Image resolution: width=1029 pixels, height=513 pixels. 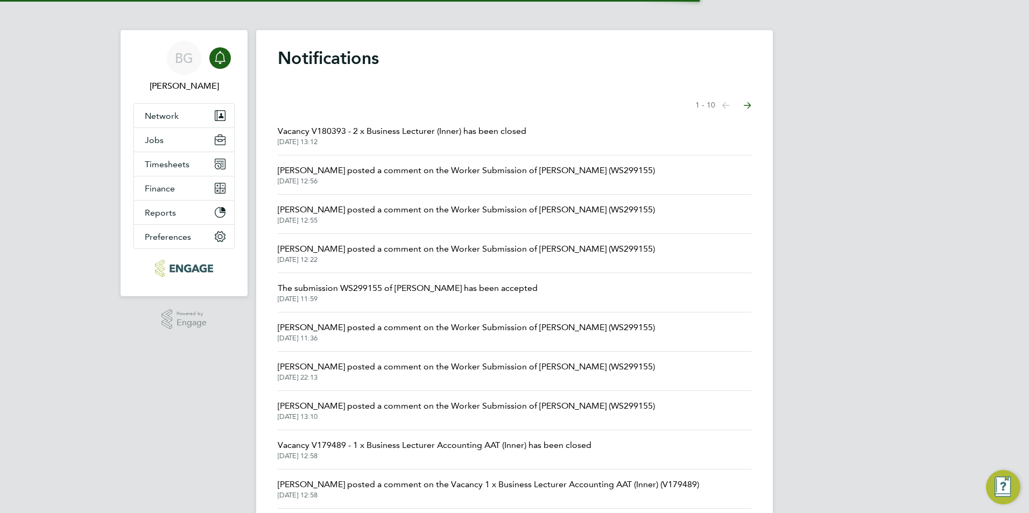 I want to click on span: Vacancy V179489 - 1 x Business Lecturer Accounting AAT (Inner) has been closed, so click(x=434, y=446).